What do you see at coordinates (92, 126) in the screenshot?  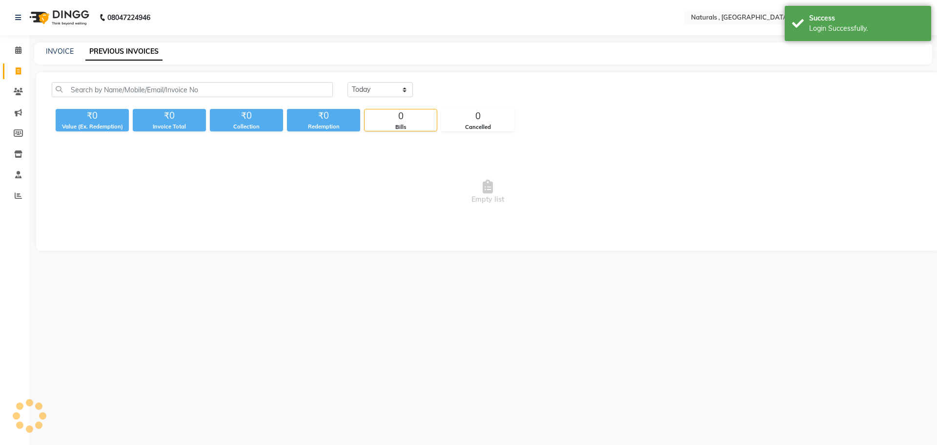 I see `div: Value (Ex. Redemption)` at bounding box center [92, 126].